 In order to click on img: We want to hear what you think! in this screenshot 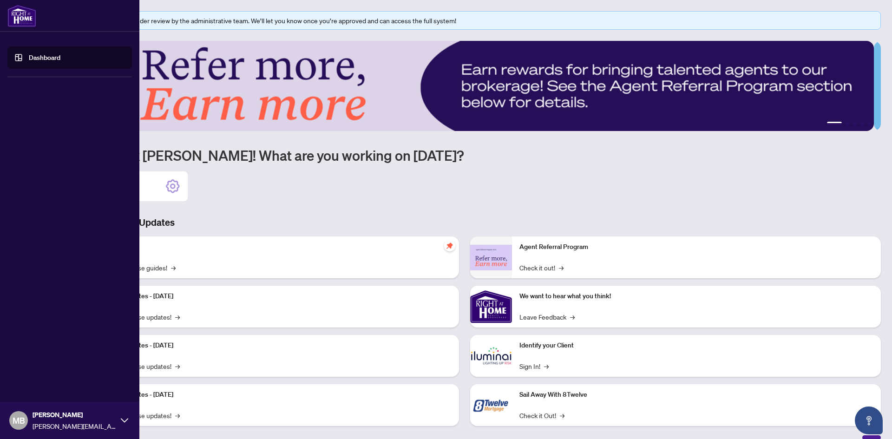, I will do `click(491, 307)`.